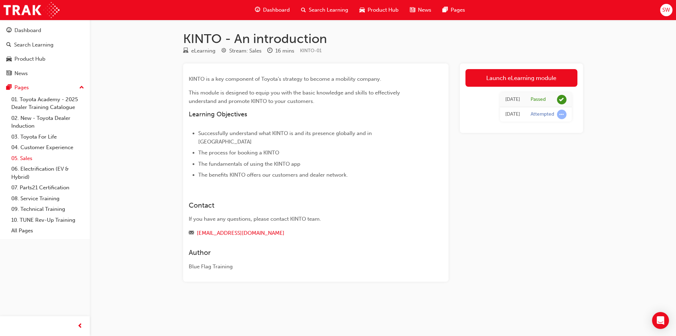  What do you see at coordinates (21, 87) in the screenshot?
I see `div: Pages` at bounding box center [21, 87].